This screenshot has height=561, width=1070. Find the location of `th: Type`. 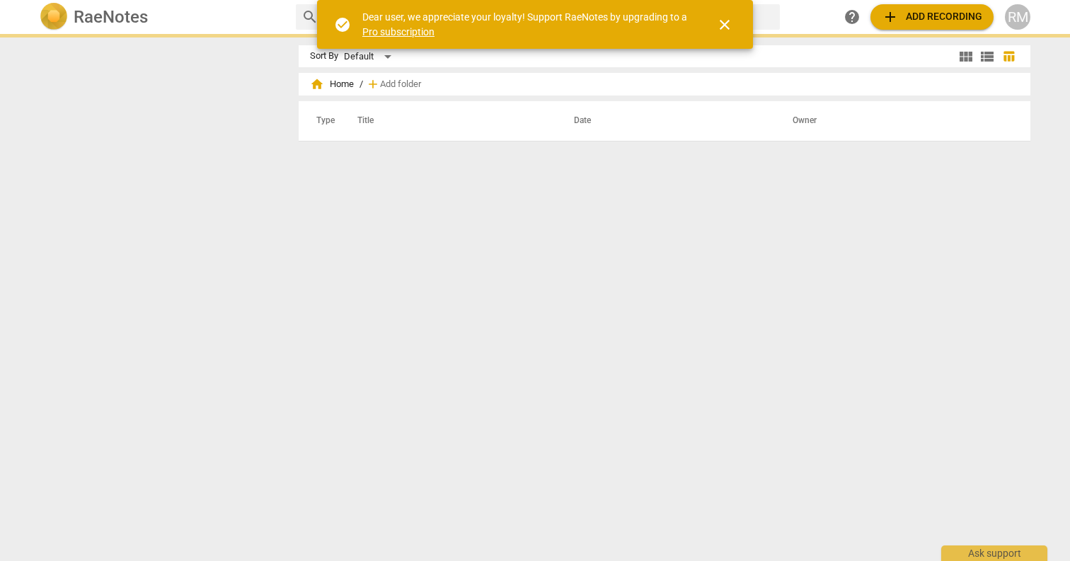

th: Type is located at coordinates (323, 121).